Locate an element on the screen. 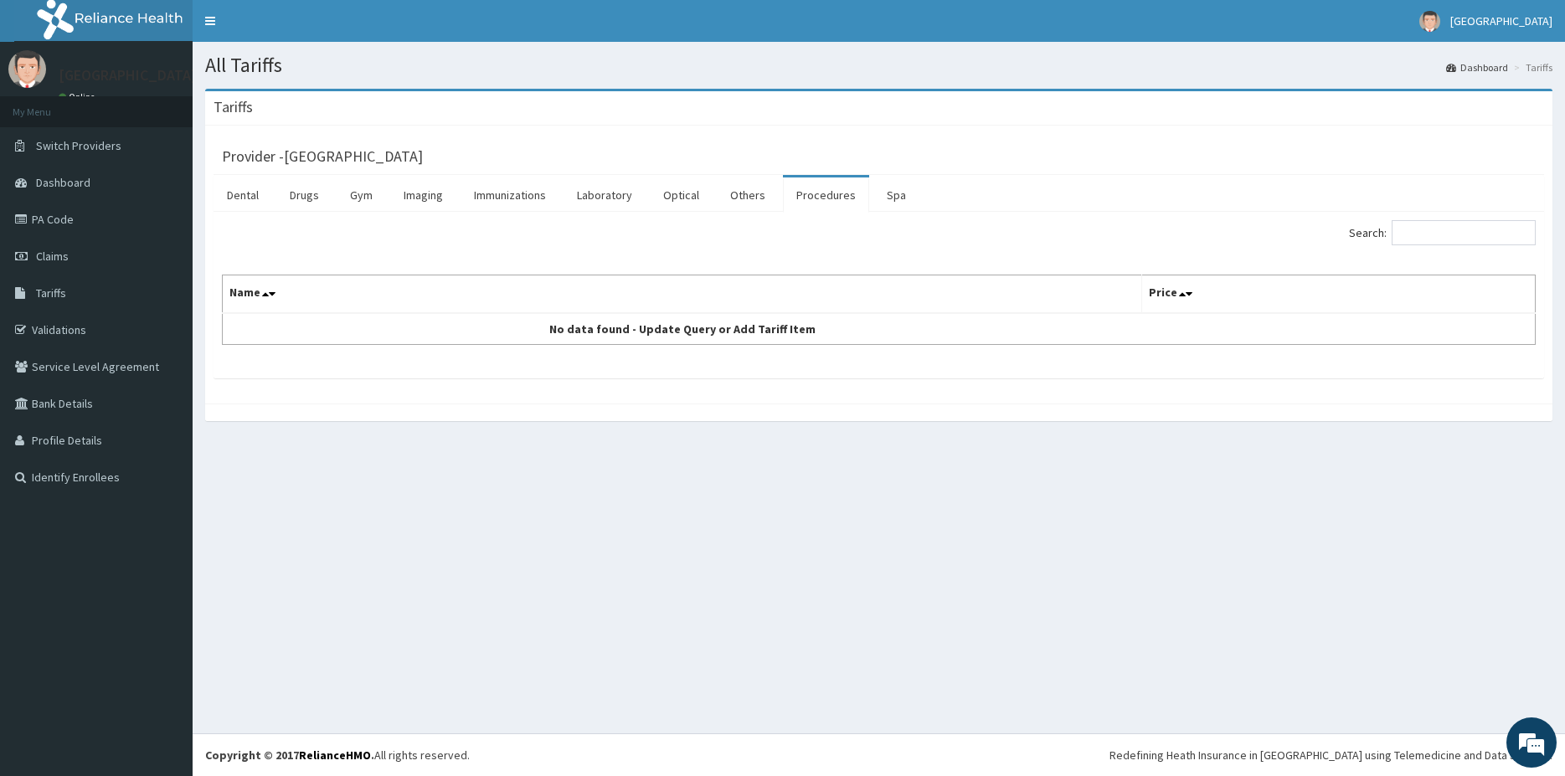 This screenshot has width=1565, height=776. a: RelianceHMO is located at coordinates (335, 755).